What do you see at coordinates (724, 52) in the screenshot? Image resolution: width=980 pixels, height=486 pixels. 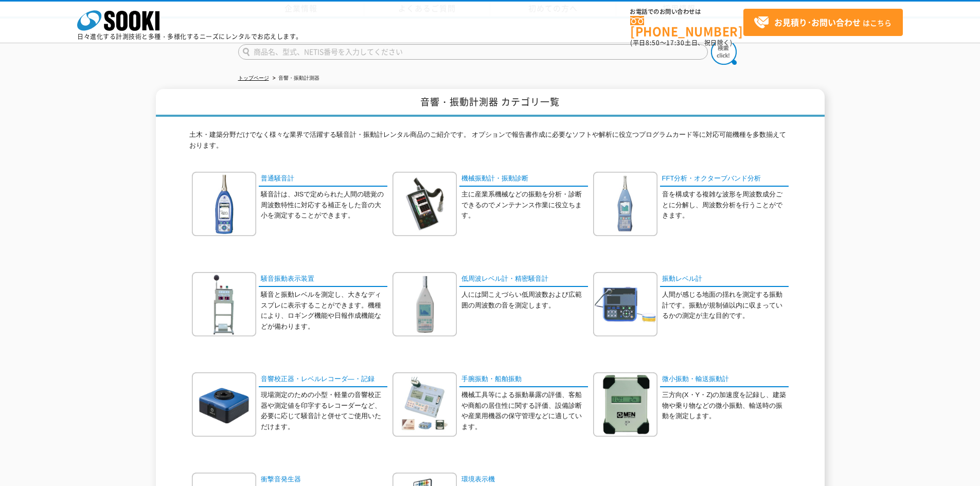 I see `img: btn_search.png` at bounding box center [724, 52].